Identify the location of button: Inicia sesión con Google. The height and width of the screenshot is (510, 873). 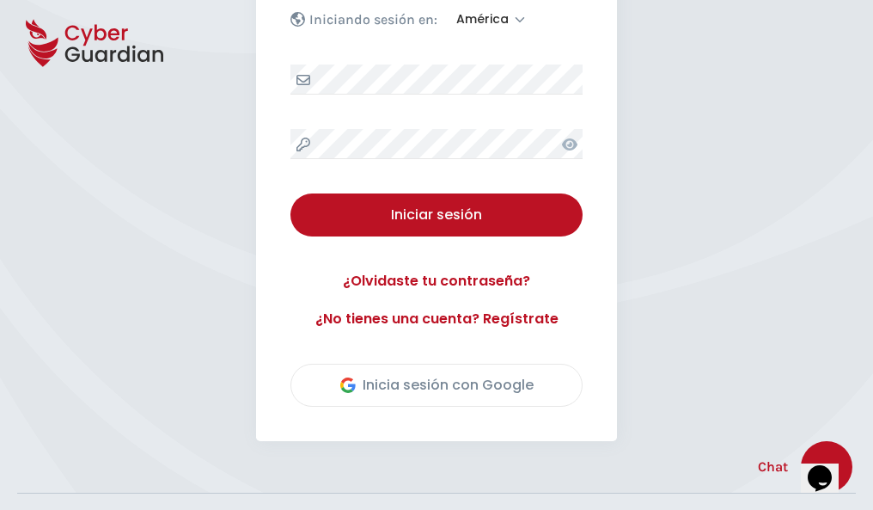
(437, 385).